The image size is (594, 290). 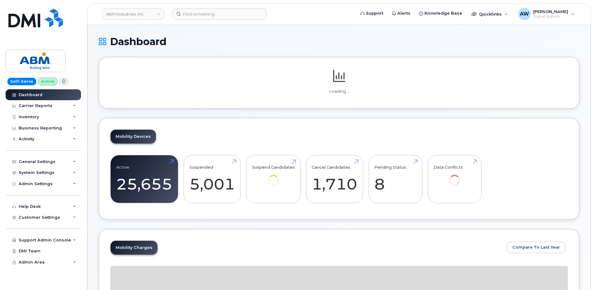 What do you see at coordinates (134, 248) in the screenshot?
I see `a: Mobility Charges` at bounding box center [134, 248].